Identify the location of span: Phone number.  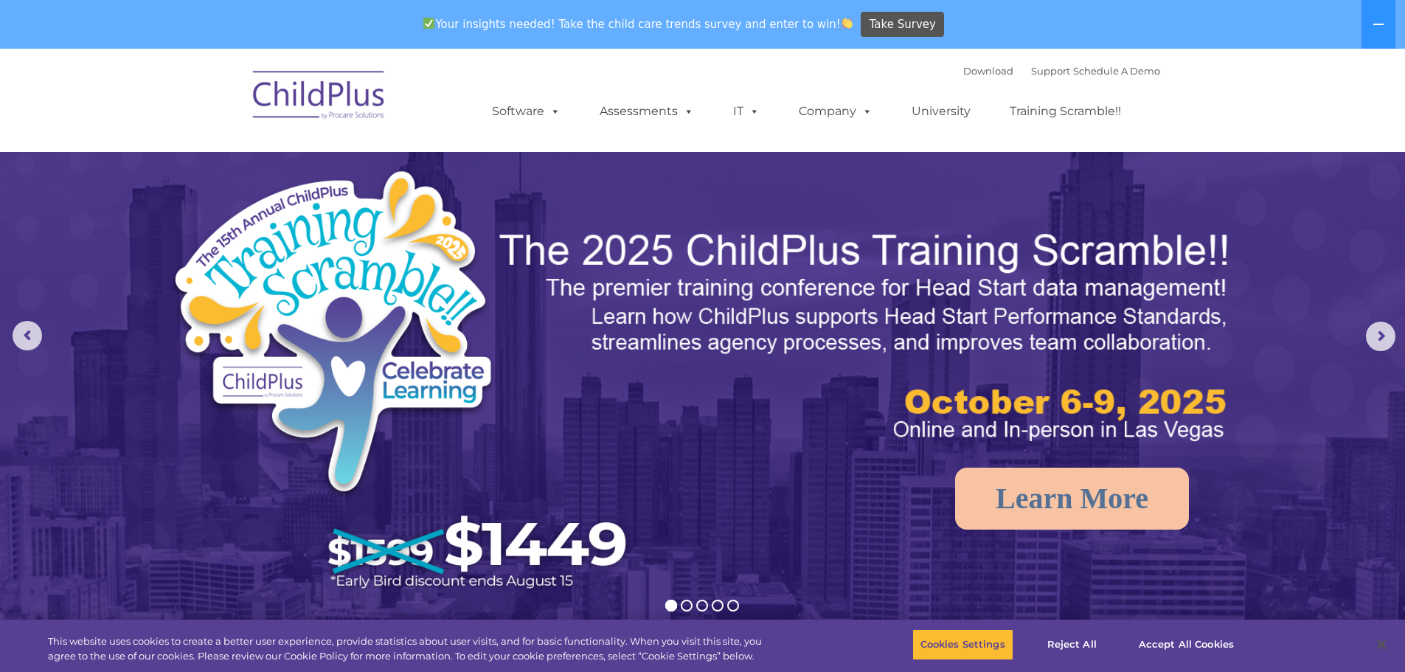
(236, 163).